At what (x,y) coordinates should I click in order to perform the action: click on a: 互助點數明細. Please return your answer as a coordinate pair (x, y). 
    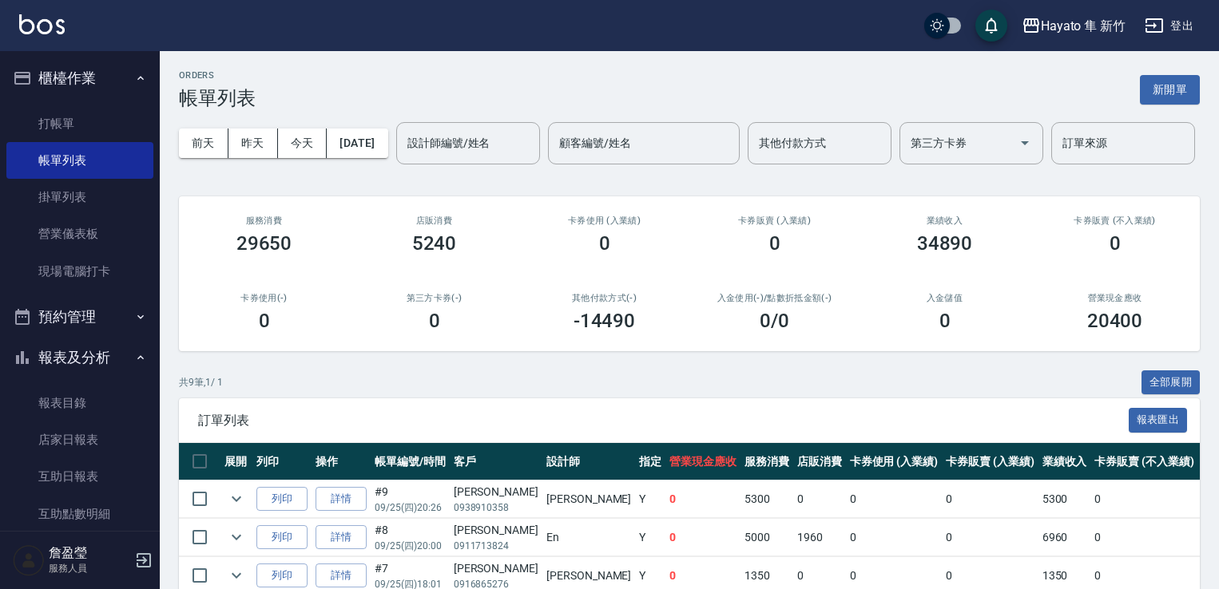
    Looking at the image, I should click on (80, 514).